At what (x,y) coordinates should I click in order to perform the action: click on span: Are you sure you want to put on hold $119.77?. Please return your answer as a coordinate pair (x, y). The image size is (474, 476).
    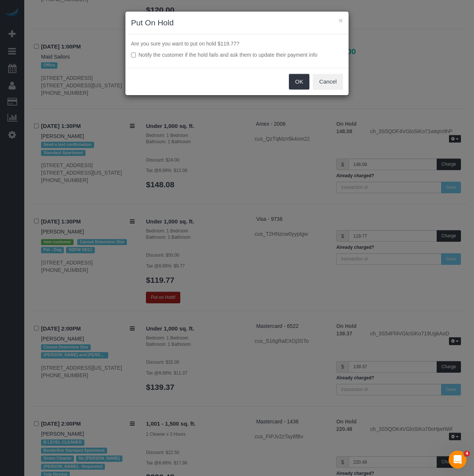
    Looking at the image, I should click on (185, 44).